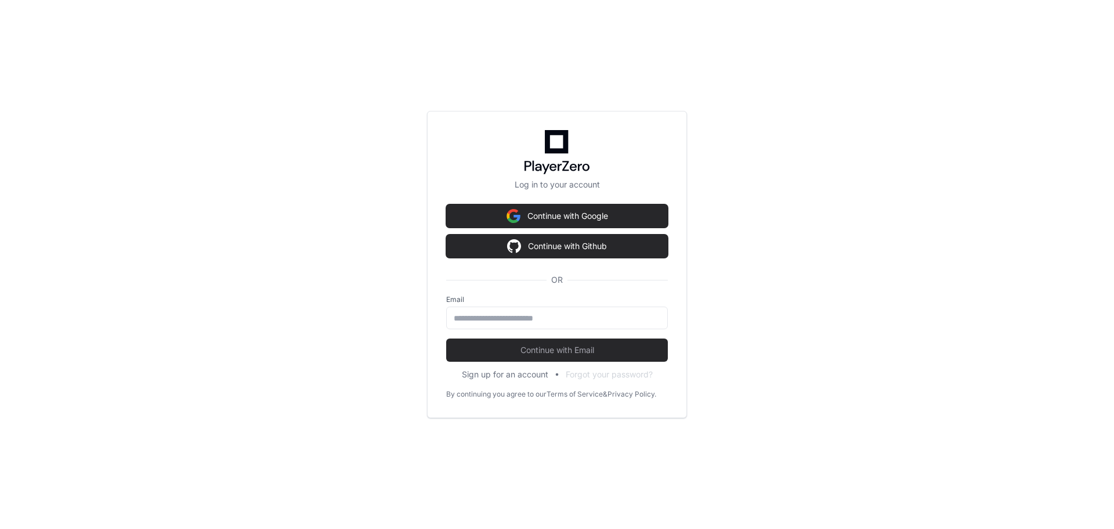 The image size is (1114, 529). I want to click on a: Terms of Service, so click(575, 394).